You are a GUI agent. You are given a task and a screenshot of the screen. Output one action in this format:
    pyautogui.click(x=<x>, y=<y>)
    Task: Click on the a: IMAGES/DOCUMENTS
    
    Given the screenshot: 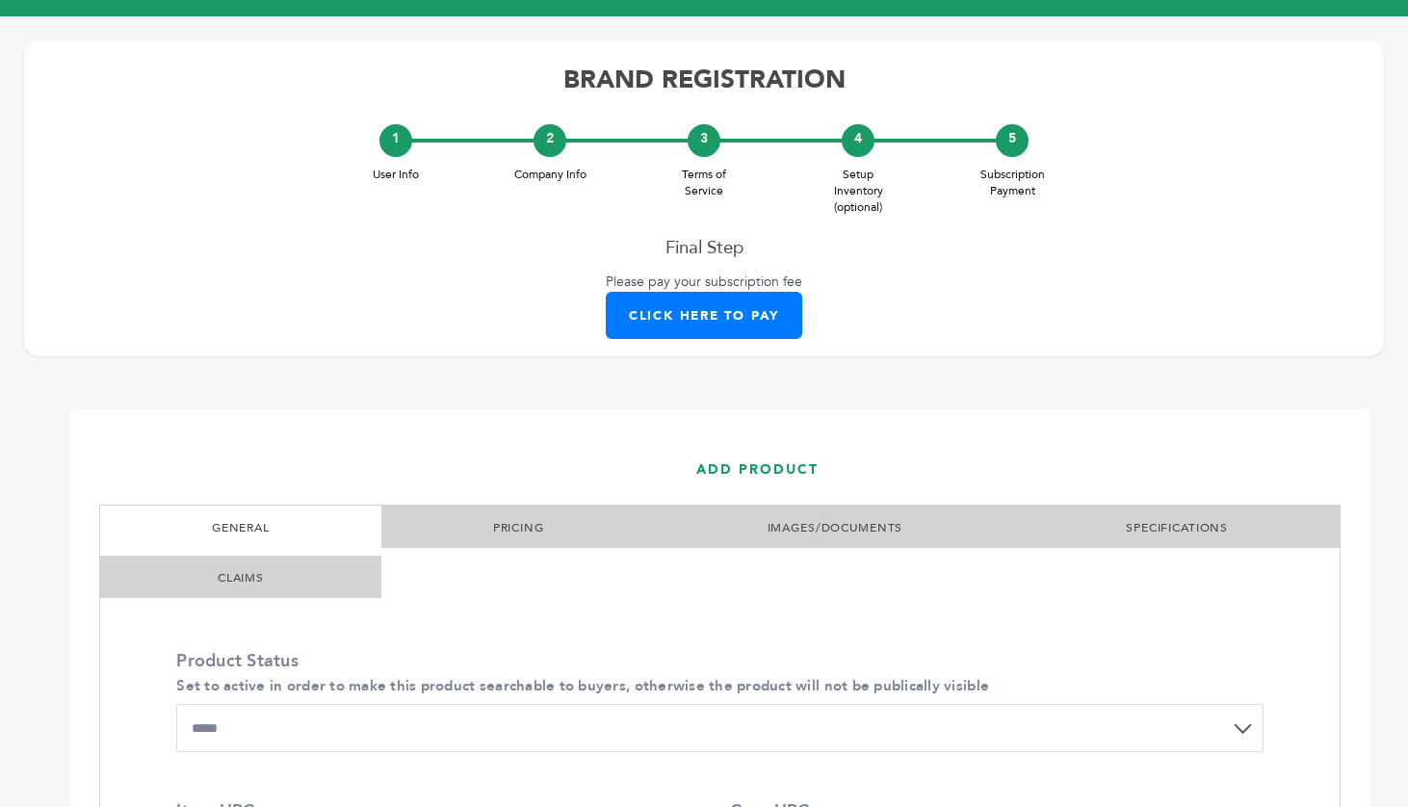 What is the action you would take?
    pyautogui.click(x=835, y=528)
    